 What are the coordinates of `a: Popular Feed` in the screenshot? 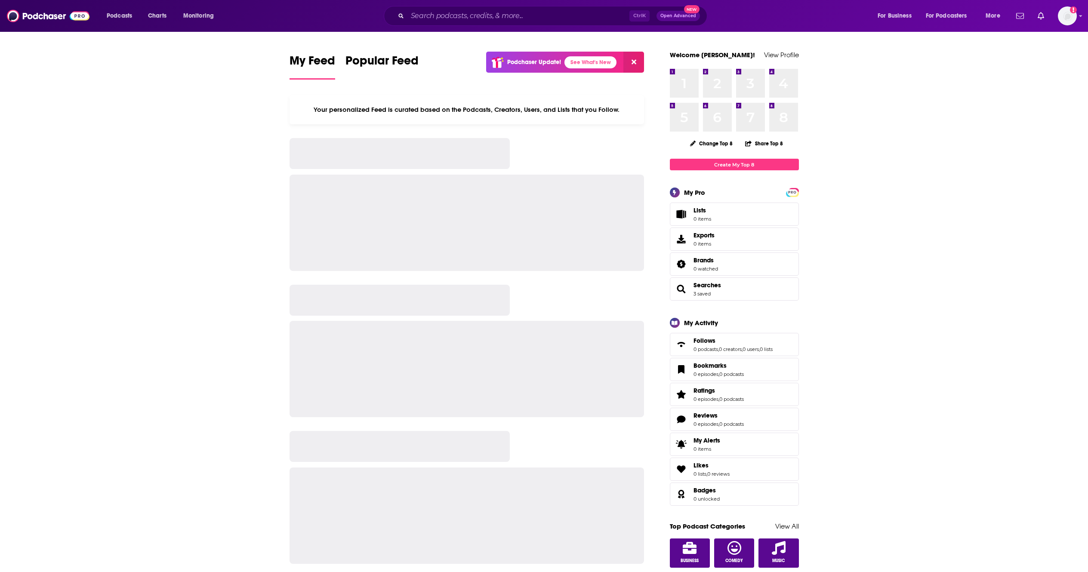 It's located at (382, 66).